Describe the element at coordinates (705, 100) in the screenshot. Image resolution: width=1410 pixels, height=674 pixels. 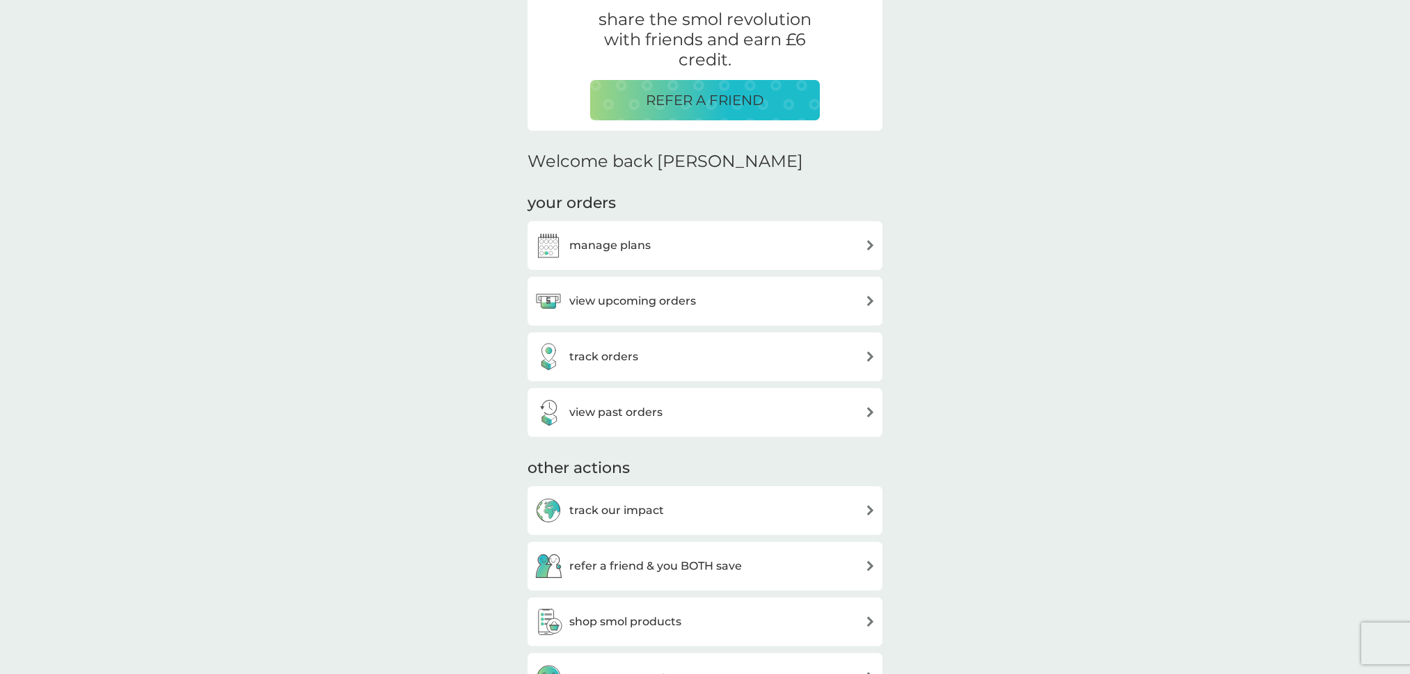
I see `button: REFER A FRIEND` at that location.